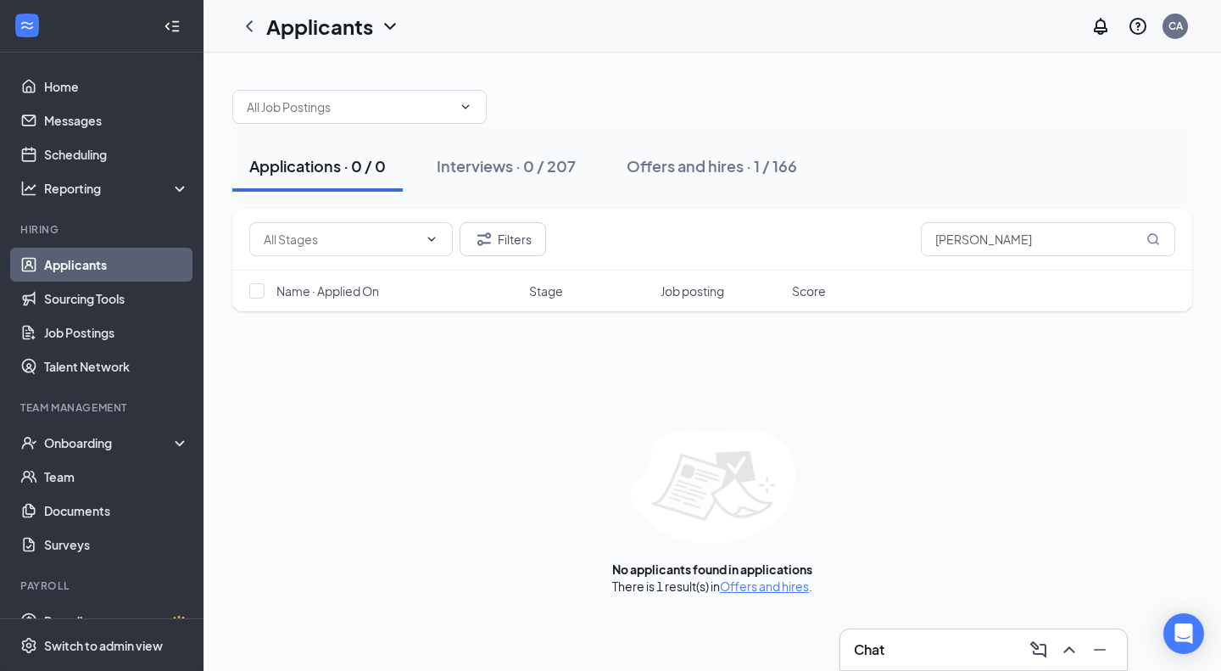  Describe the element at coordinates (692, 291) in the screenshot. I see `span: Job posting` at that location.